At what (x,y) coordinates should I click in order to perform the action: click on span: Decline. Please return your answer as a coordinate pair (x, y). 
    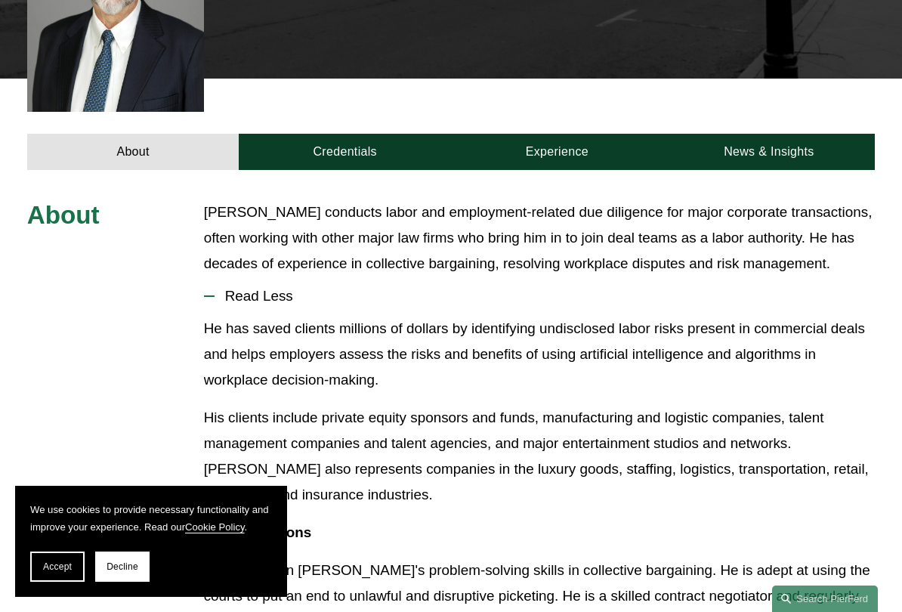
    Looking at the image, I should click on (122, 567).